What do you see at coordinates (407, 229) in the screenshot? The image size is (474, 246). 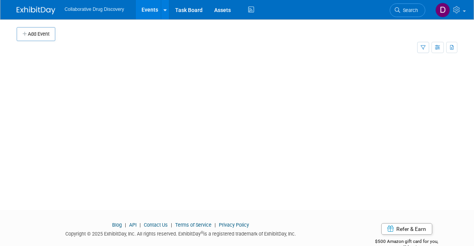 I see `a: Refer & Earn` at bounding box center [407, 229].